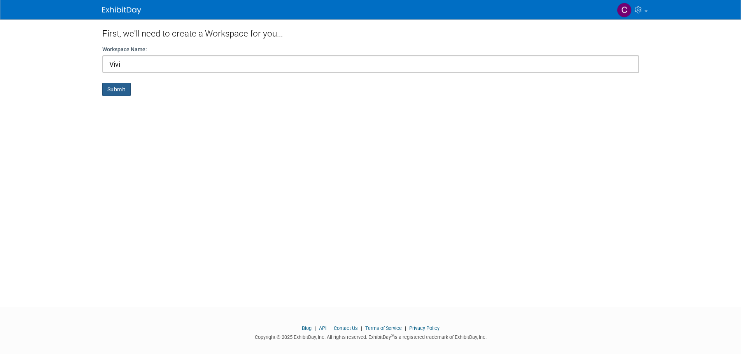 Image resolution: width=741 pixels, height=354 pixels. Describe the element at coordinates (322, 328) in the screenshot. I see `a: API` at that location.